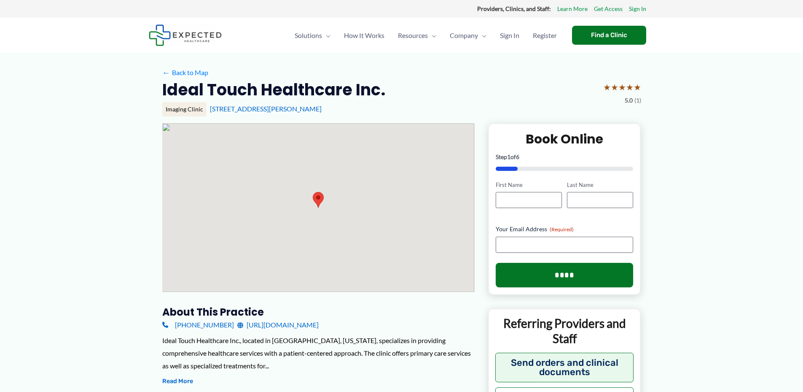 This screenshot has height=392, width=803. Describe the element at coordinates (609, 35) in the screenshot. I see `a: Find a Clinic` at that location.